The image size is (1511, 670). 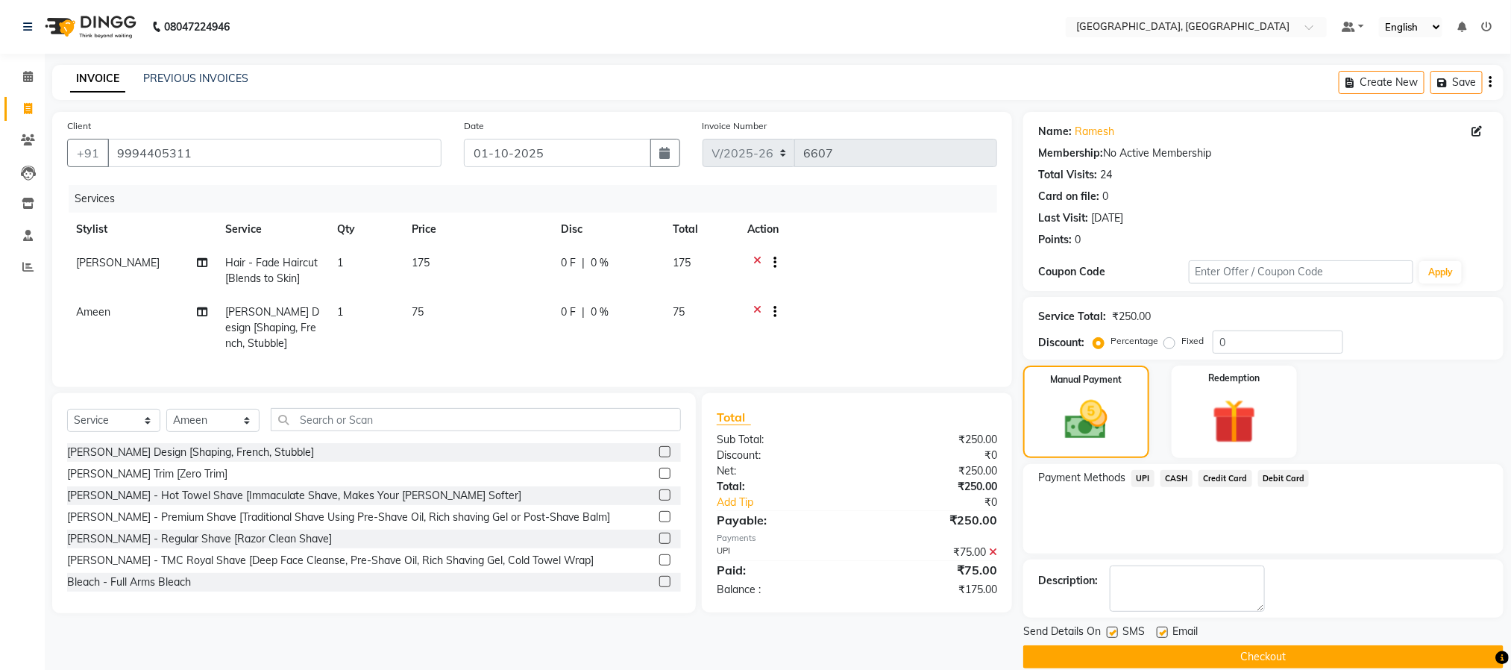 What do you see at coordinates (93, 312) in the screenshot?
I see `span: Ameen` at bounding box center [93, 312].